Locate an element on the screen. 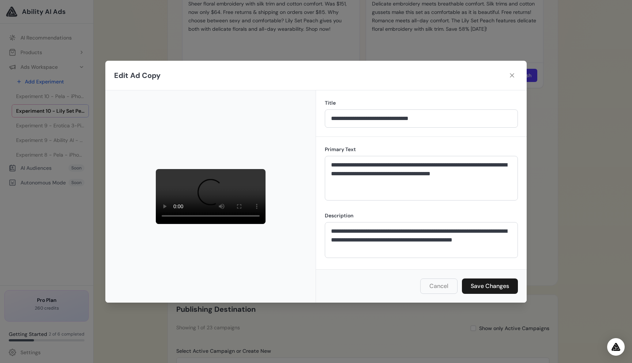 The width and height of the screenshot is (632, 363). button: Save Changes is located at coordinates (490, 286).